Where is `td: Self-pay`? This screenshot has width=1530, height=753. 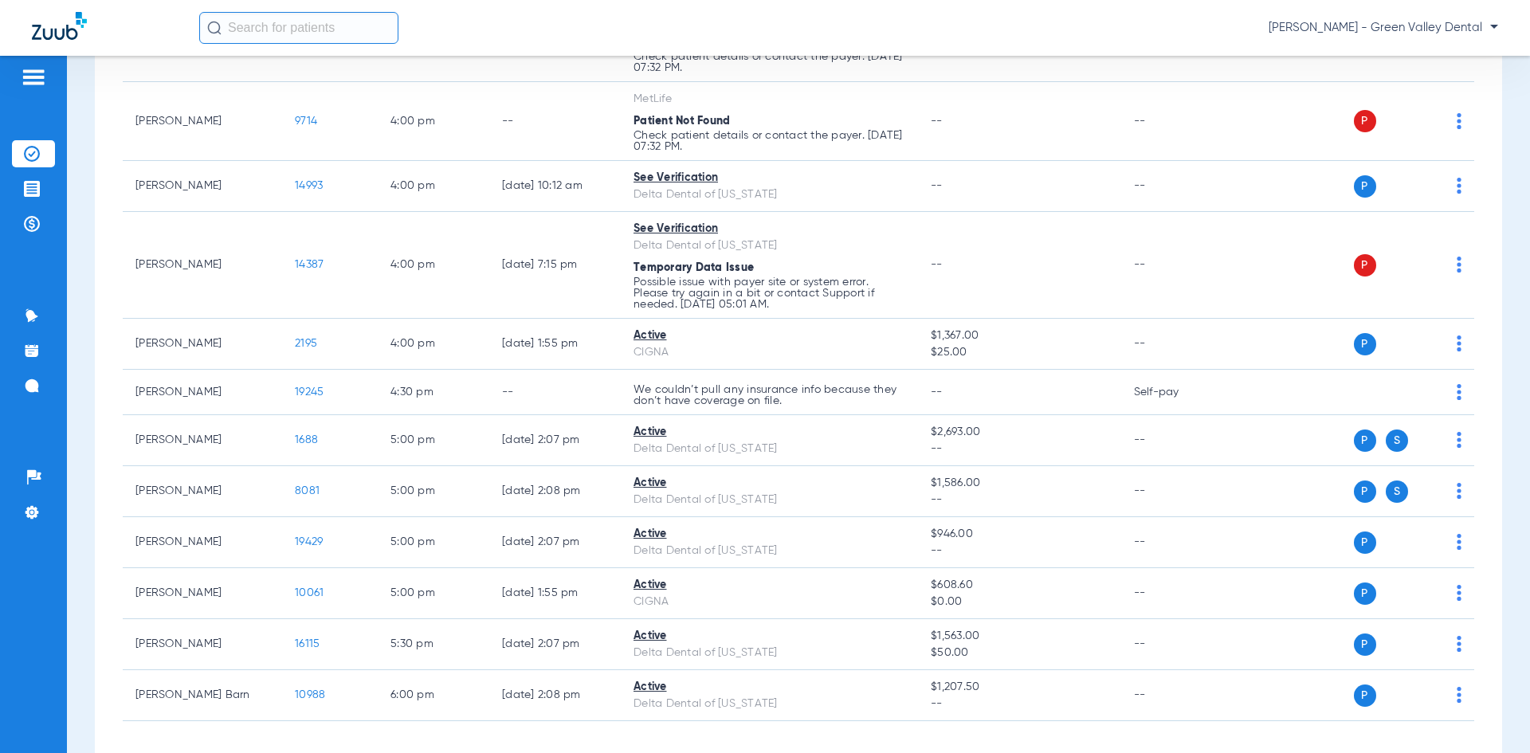 td: Self-pay is located at coordinates (1175, 392).